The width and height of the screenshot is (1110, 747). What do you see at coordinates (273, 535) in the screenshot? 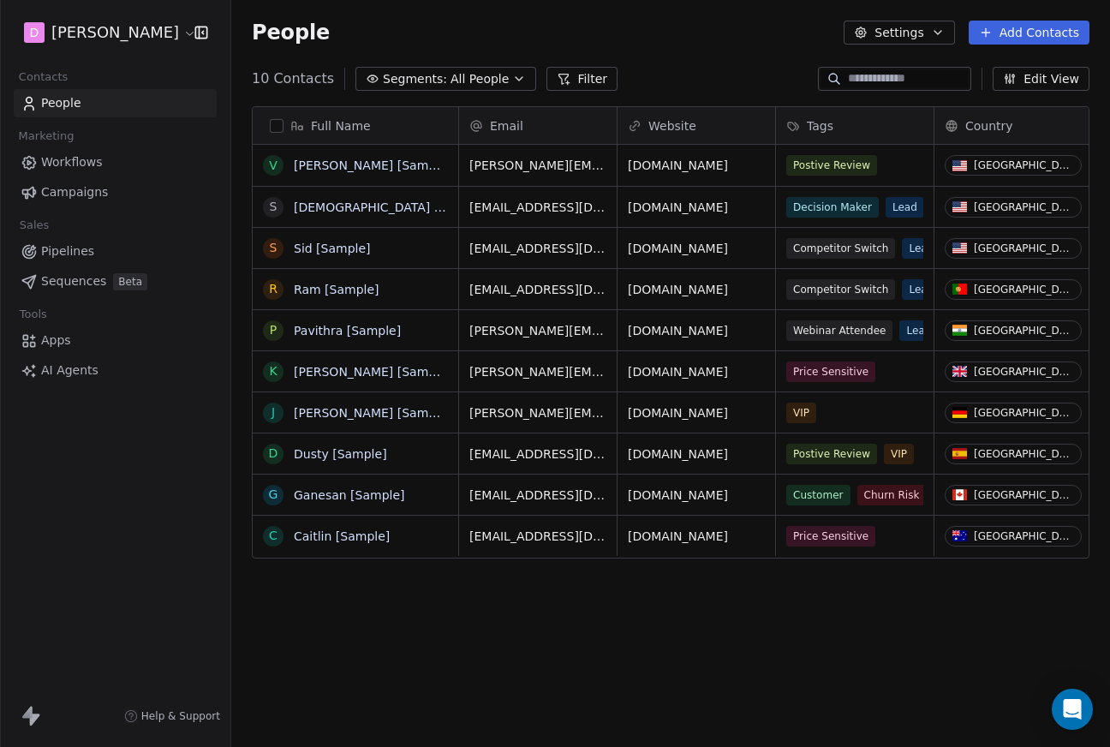
I see `div: C` at bounding box center [273, 535].